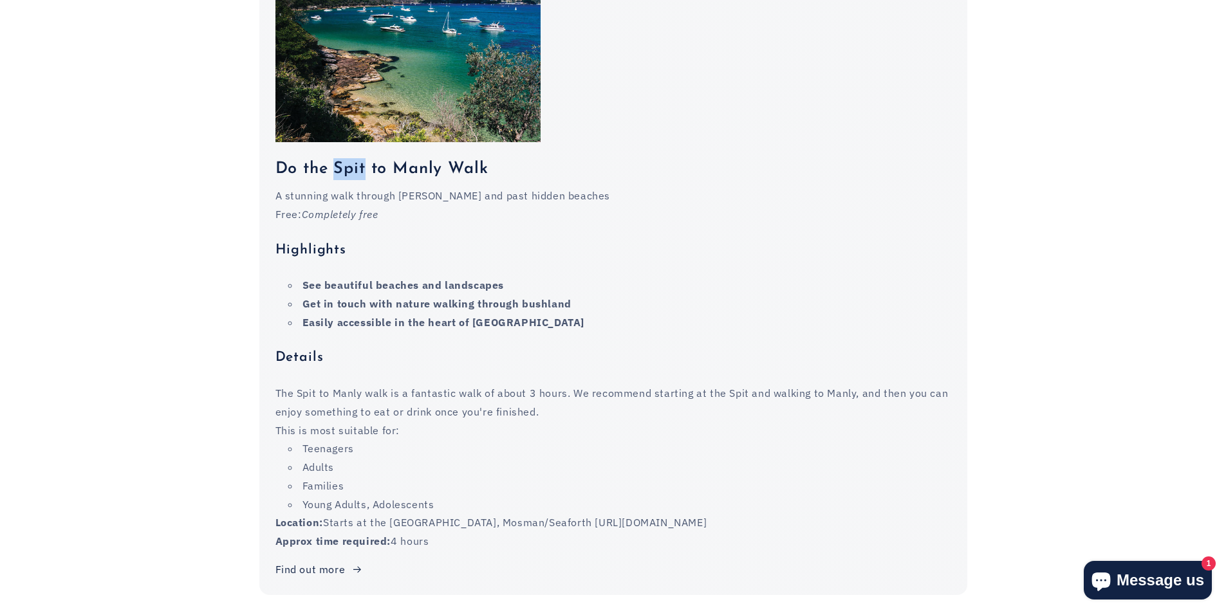  What do you see at coordinates (613, 431) in the screenshot?
I see `p: This is most suitable for:` at bounding box center [613, 431].